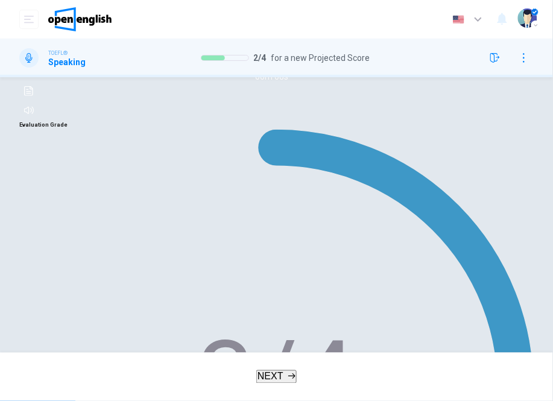 The height and width of the screenshot is (401, 553). What do you see at coordinates (29, 19) in the screenshot?
I see `button: open mobile menu` at bounding box center [29, 19].